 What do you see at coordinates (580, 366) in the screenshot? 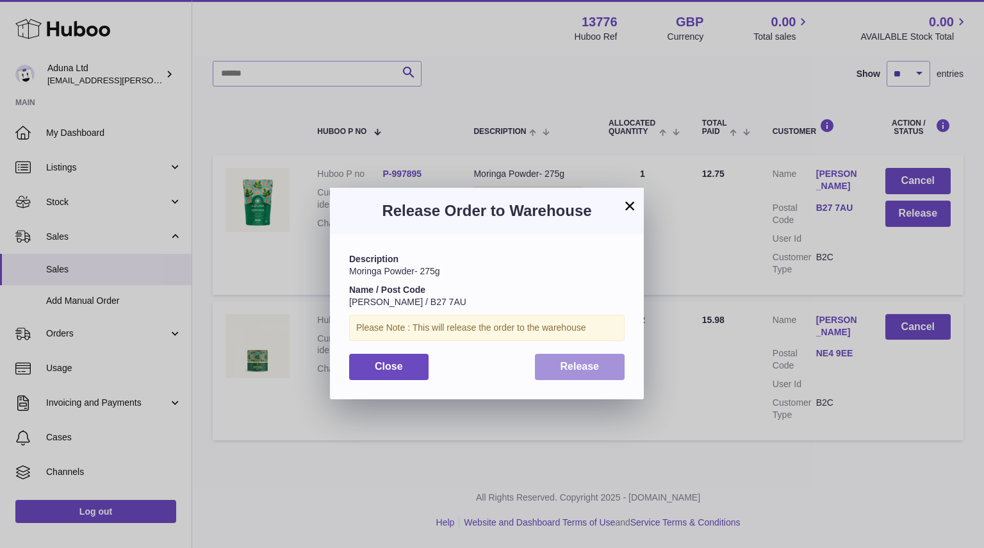
I see `span: Release` at bounding box center [580, 366].